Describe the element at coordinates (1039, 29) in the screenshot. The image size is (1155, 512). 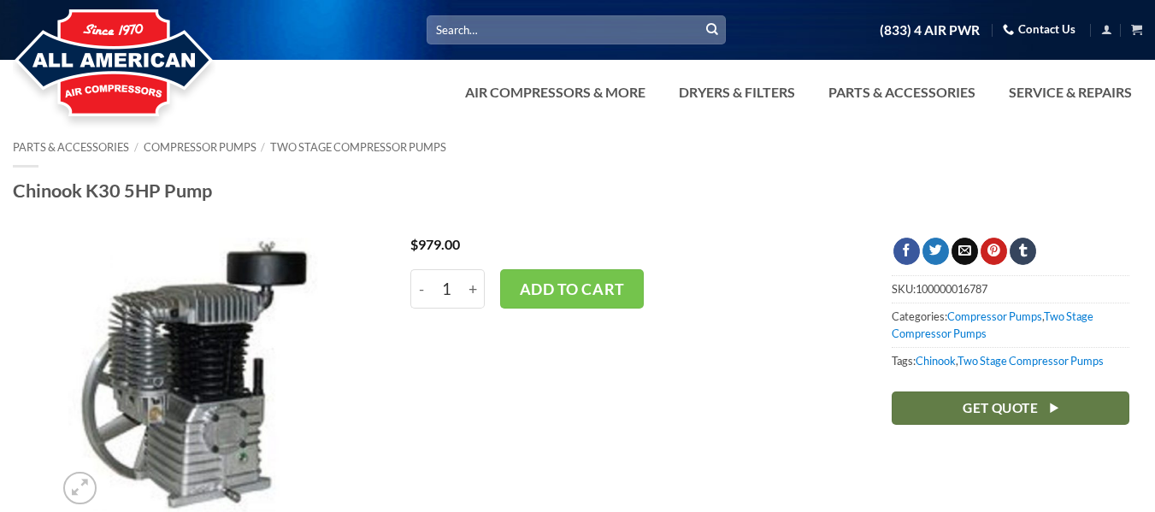
I see `a: Contact Us` at that location.